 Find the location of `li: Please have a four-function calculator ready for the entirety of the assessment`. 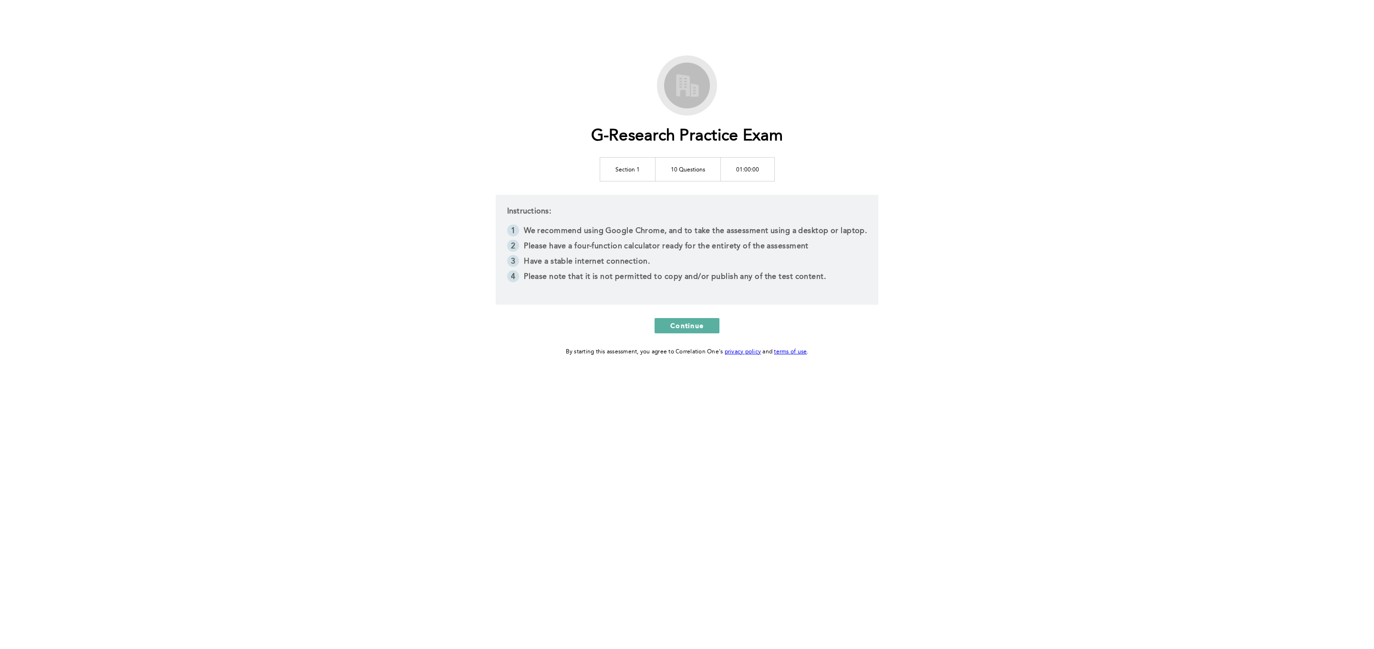

li: Please have a four-function calculator ready for the entirety of the assessment is located at coordinates (687, 247).